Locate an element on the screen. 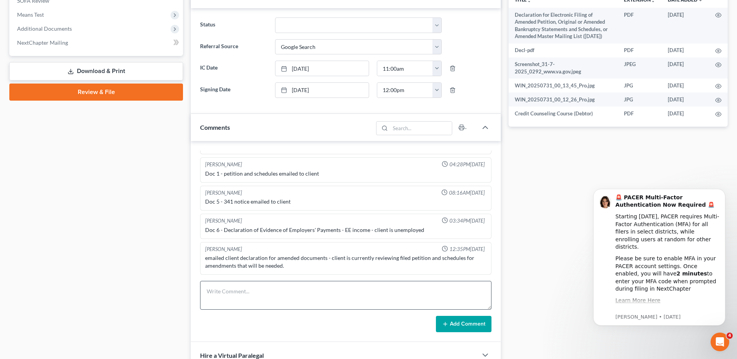 The image size is (737, 359). div: Message content is located at coordinates (86, 75).